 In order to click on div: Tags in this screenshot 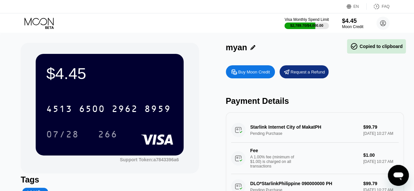, I will do `click(110, 180)`.